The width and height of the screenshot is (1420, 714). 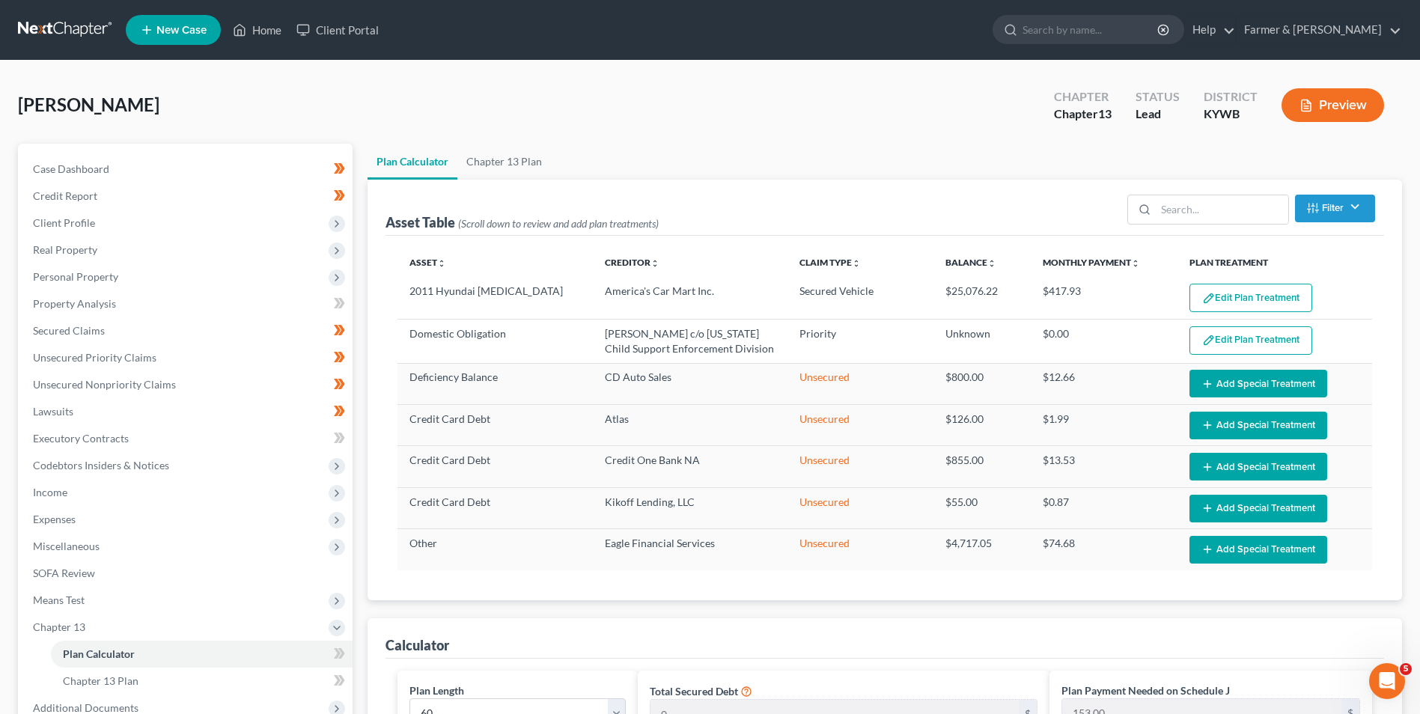 What do you see at coordinates (181, 30) in the screenshot?
I see `span: New Case` at bounding box center [181, 30].